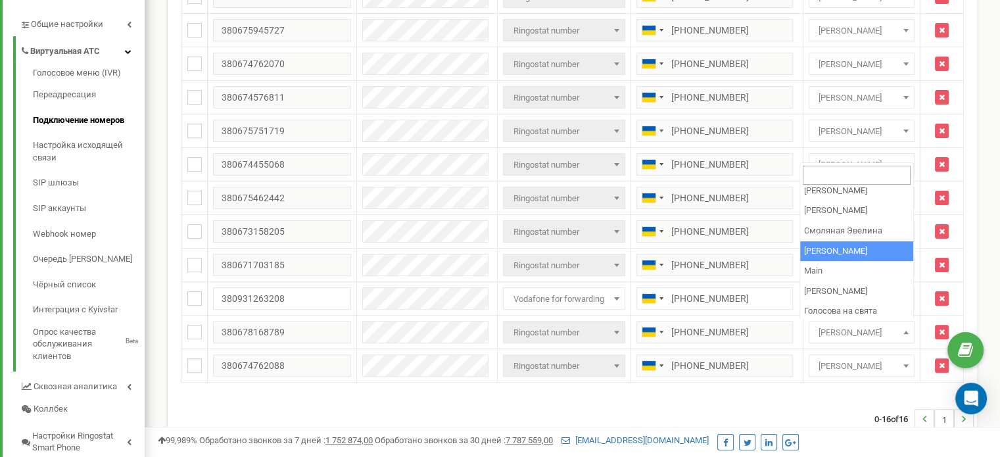  I want to click on span: Общие настройки, so click(67, 24).